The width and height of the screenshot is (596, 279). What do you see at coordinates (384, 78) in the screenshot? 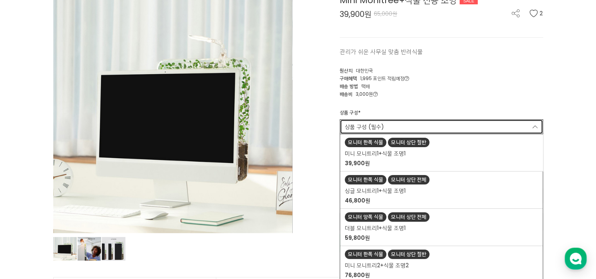
I see `span: 1,995 포인트 적립예정` at bounding box center [384, 78].